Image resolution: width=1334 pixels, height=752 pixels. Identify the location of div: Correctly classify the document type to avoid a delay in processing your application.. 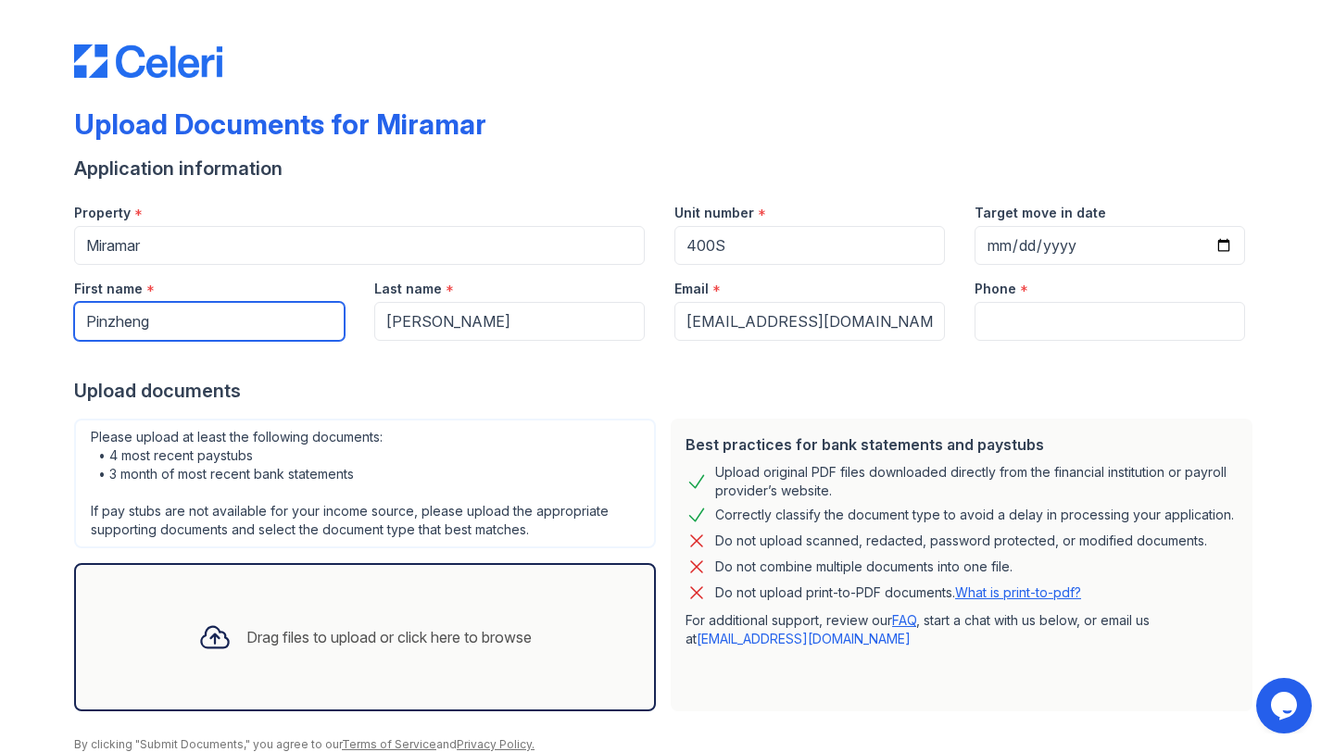
(974, 515).